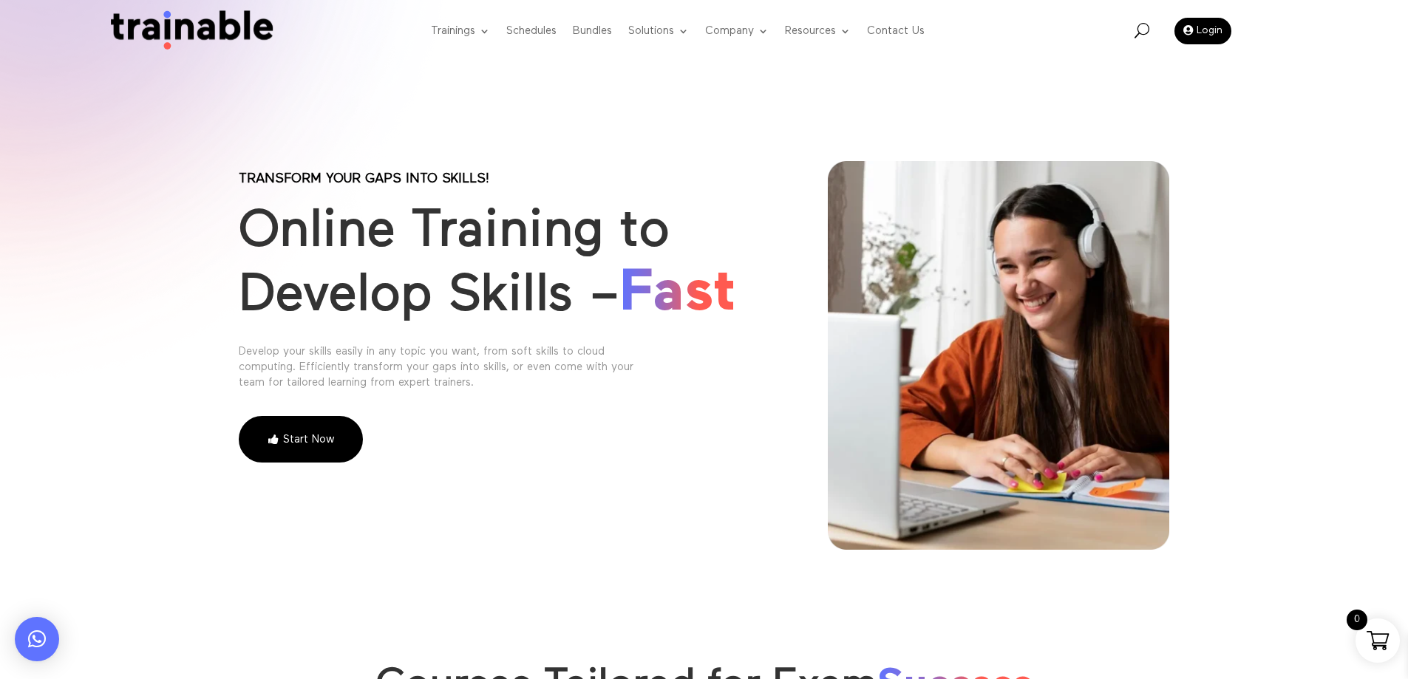 This screenshot has width=1408, height=679. I want to click on h1: Online Training to Develop Skills –, so click(508, 267).